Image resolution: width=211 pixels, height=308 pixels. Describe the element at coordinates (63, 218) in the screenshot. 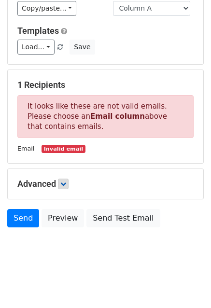

I see `a: Preview` at that location.